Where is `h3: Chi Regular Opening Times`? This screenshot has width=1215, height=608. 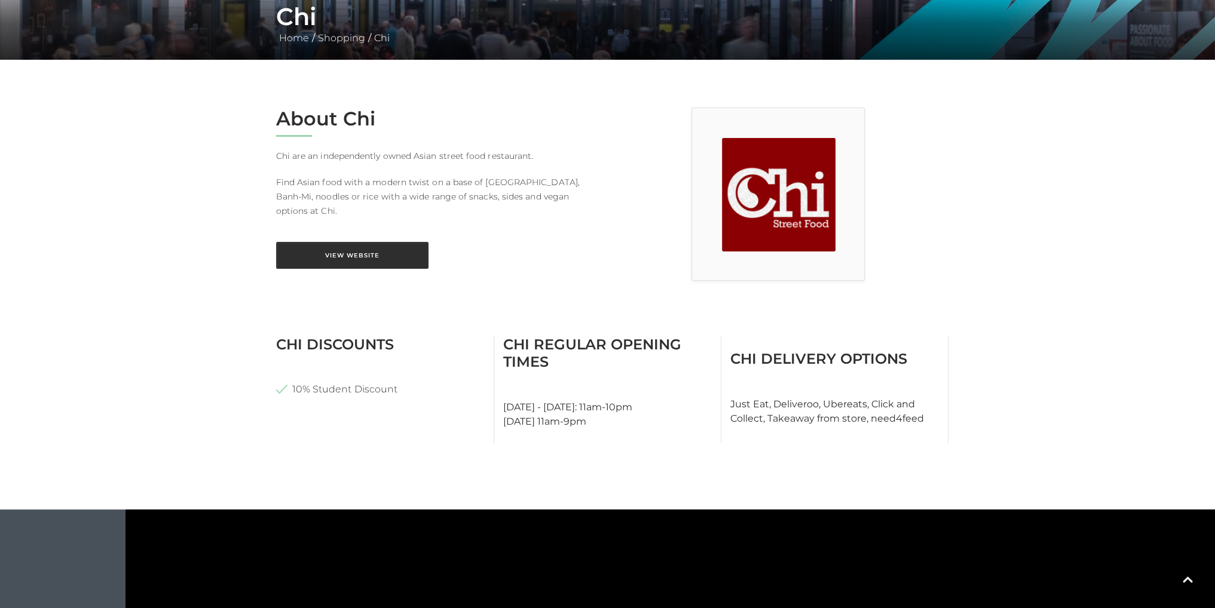 h3: Chi Regular Opening Times is located at coordinates (607, 353).